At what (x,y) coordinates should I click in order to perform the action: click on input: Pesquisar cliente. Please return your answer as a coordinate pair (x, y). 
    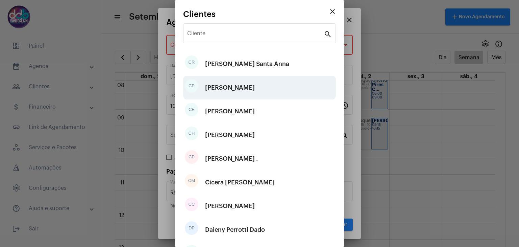
    Looking at the image, I should click on (256, 35).